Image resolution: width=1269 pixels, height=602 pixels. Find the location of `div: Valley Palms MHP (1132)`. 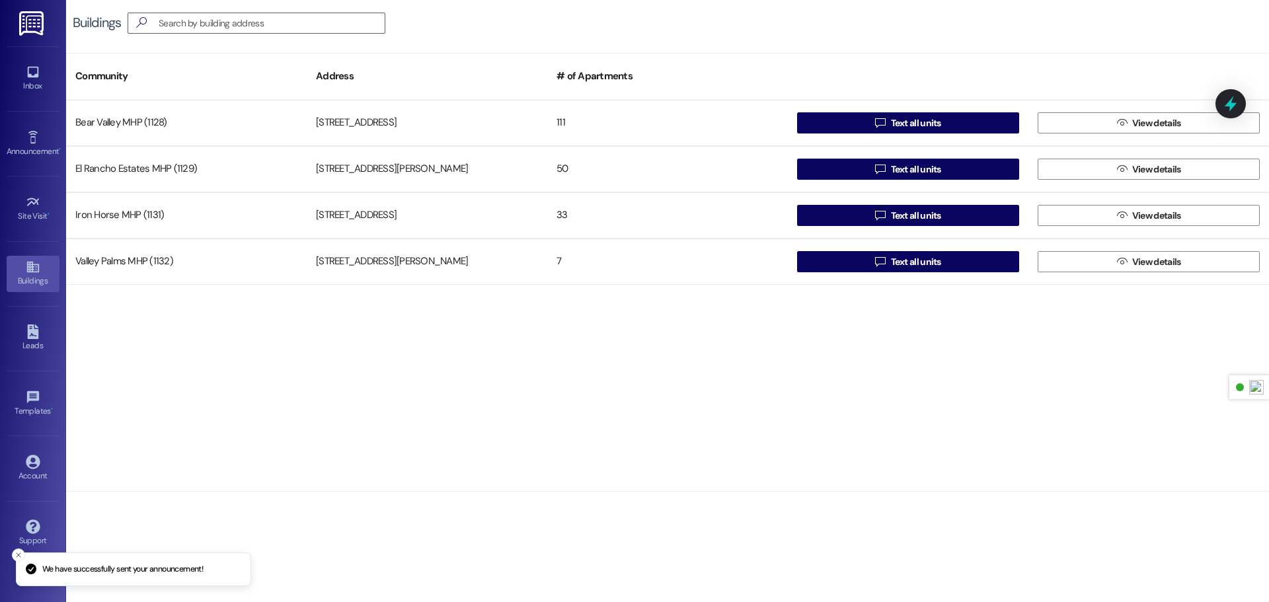

div: Valley Palms MHP (1132) is located at coordinates (186, 262).